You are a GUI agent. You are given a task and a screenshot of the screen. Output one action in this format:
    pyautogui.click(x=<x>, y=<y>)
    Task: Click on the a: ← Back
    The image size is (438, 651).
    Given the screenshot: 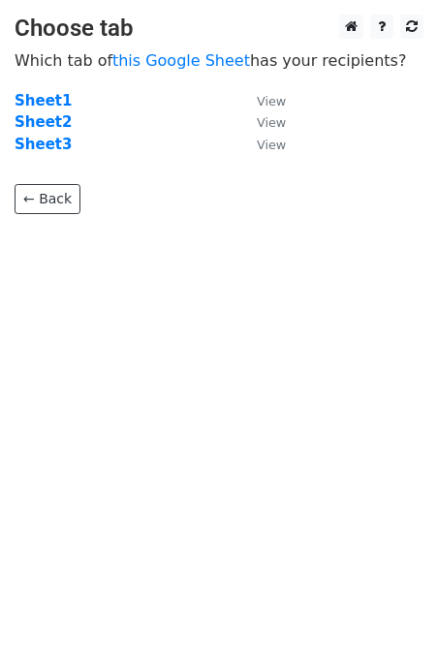 What is the action you would take?
    pyautogui.click(x=47, y=199)
    